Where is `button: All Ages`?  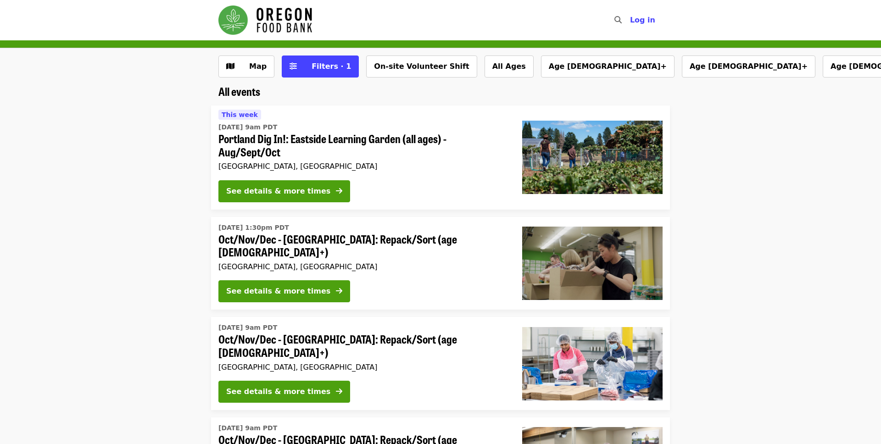 button: All Ages is located at coordinates (509, 67).